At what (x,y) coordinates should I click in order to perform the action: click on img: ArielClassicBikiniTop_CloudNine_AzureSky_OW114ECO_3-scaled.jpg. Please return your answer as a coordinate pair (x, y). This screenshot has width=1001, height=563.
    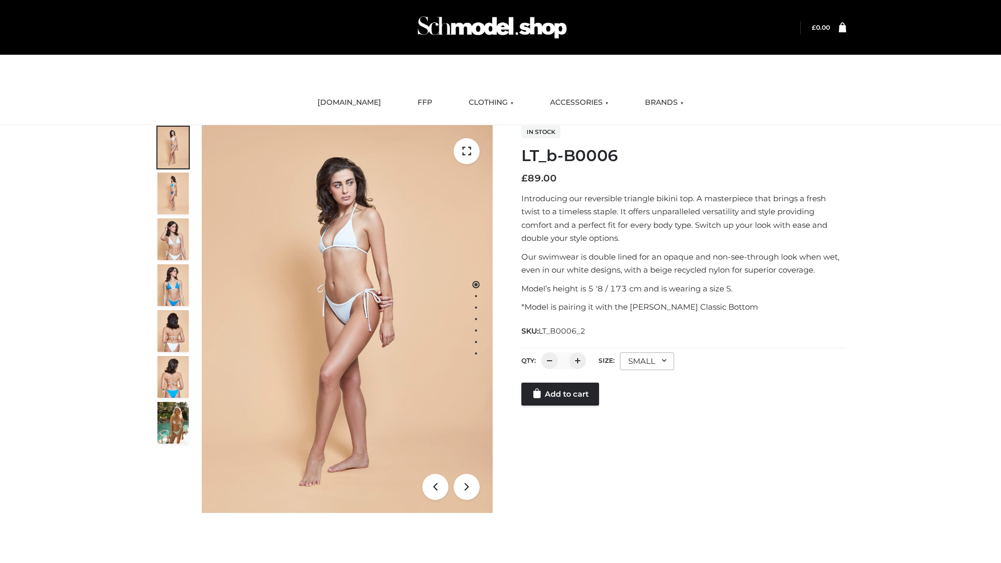
    Looking at the image, I should click on (173, 239).